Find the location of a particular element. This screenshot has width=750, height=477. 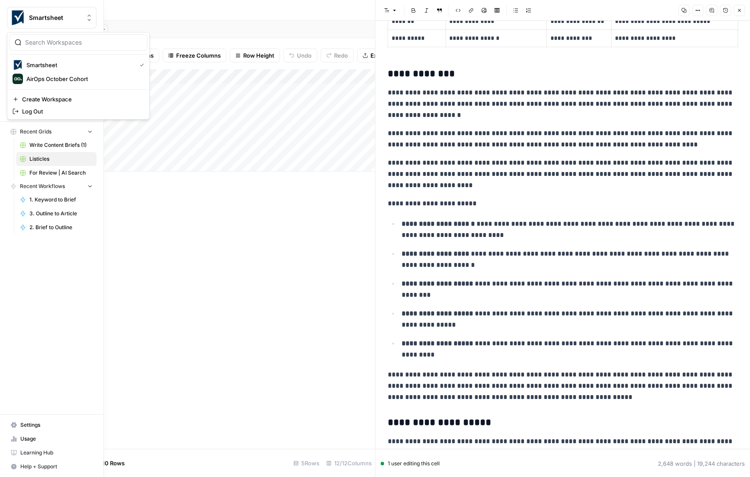

span: Help + Support is located at coordinates (56, 466).